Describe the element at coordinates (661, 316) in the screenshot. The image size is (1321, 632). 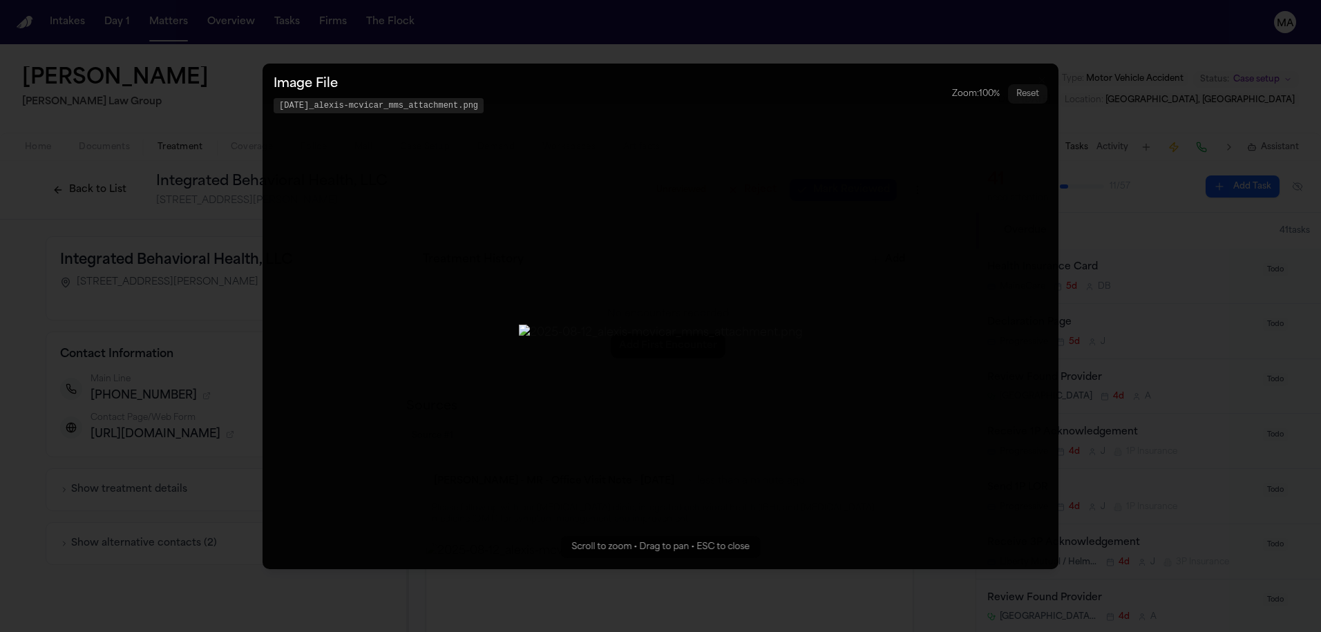
I see `button: Zoomable image viewer. Use mouse wheel to zoom, drag to pan, or press R to reset.` at that location.